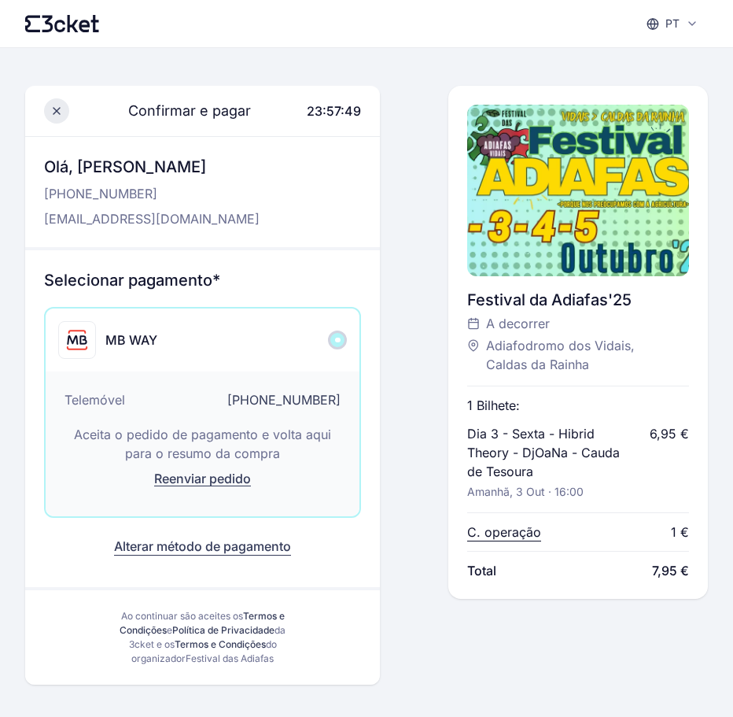  I want to click on div: MB WAY, so click(131, 340).